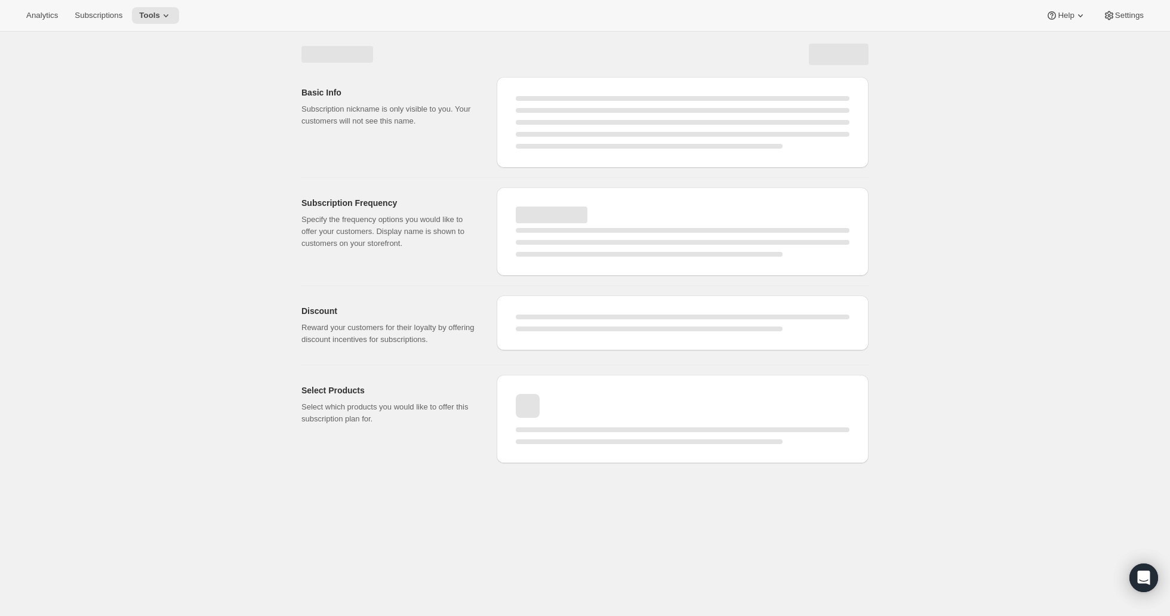 The image size is (1170, 616). I want to click on p: Select which products you would like to offer this subscription plan for., so click(389, 413).